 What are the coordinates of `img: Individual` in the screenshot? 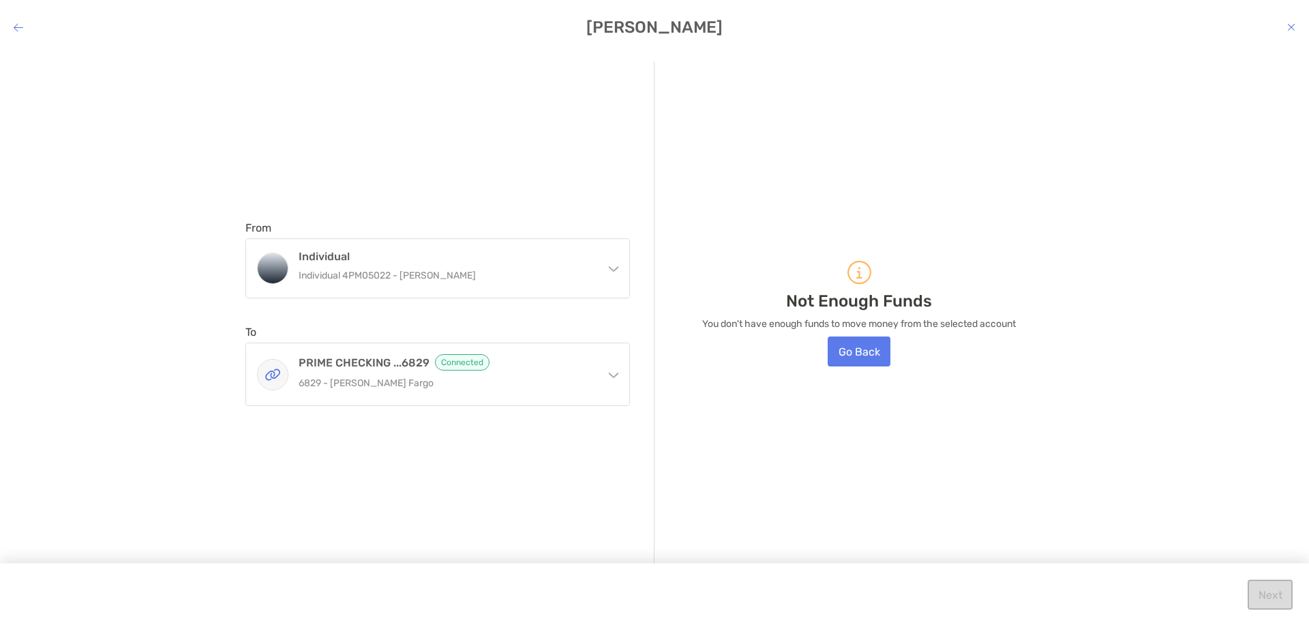 It's located at (273, 269).